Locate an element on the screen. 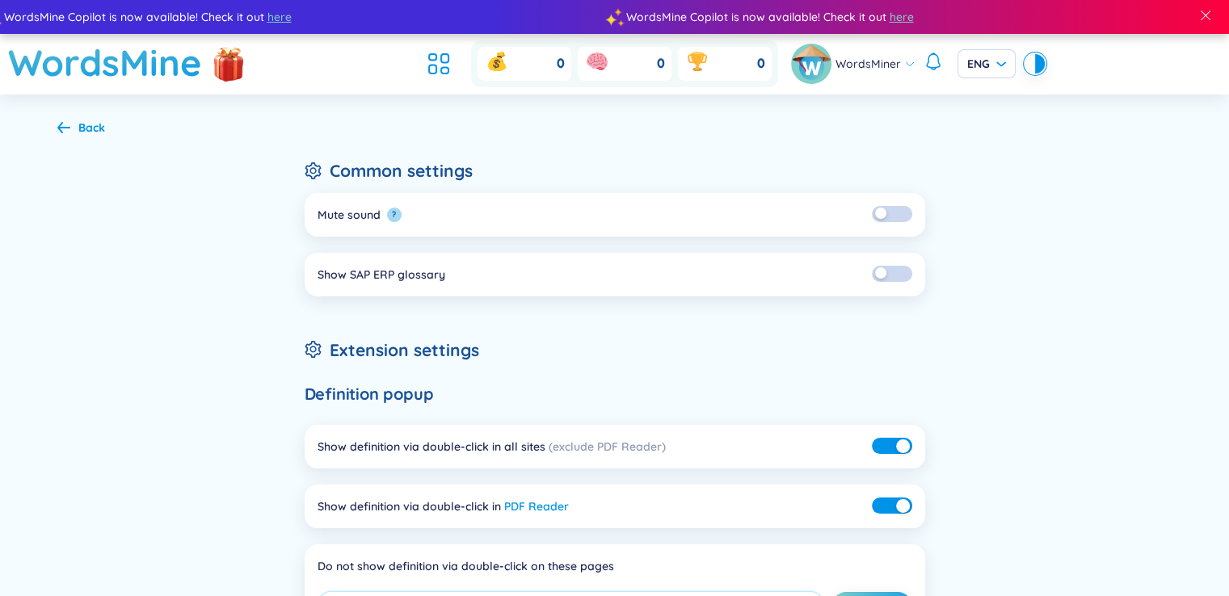 The image size is (1229, 596). div: Mute sound is located at coordinates (349, 215).